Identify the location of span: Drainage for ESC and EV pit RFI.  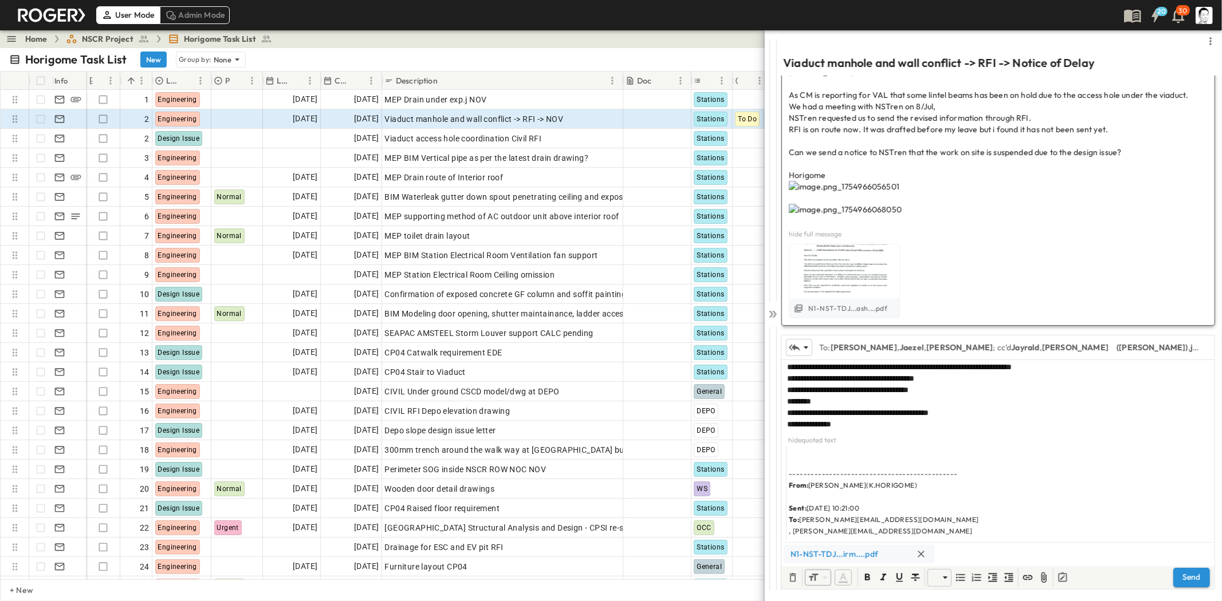
(443, 548).